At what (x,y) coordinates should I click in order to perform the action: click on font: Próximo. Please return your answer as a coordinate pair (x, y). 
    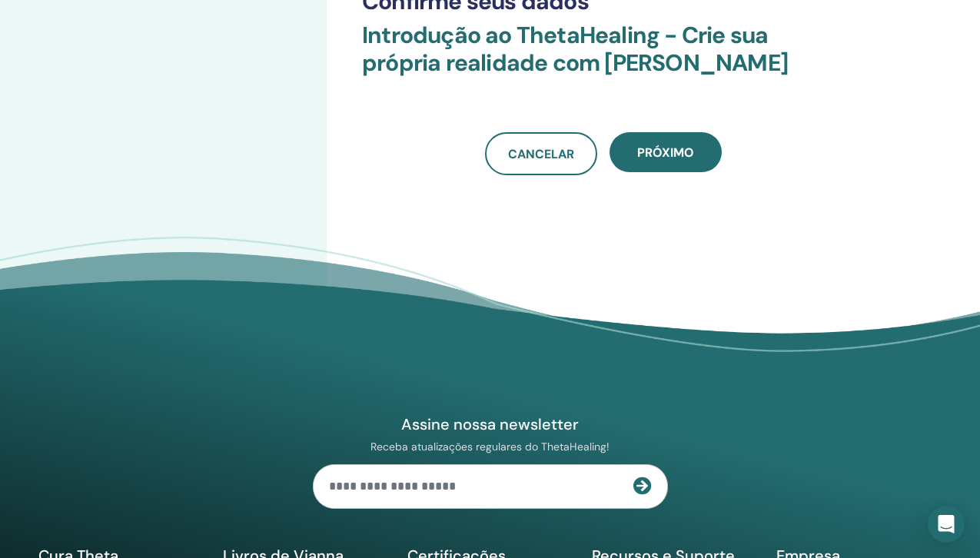
    Looking at the image, I should click on (666, 152).